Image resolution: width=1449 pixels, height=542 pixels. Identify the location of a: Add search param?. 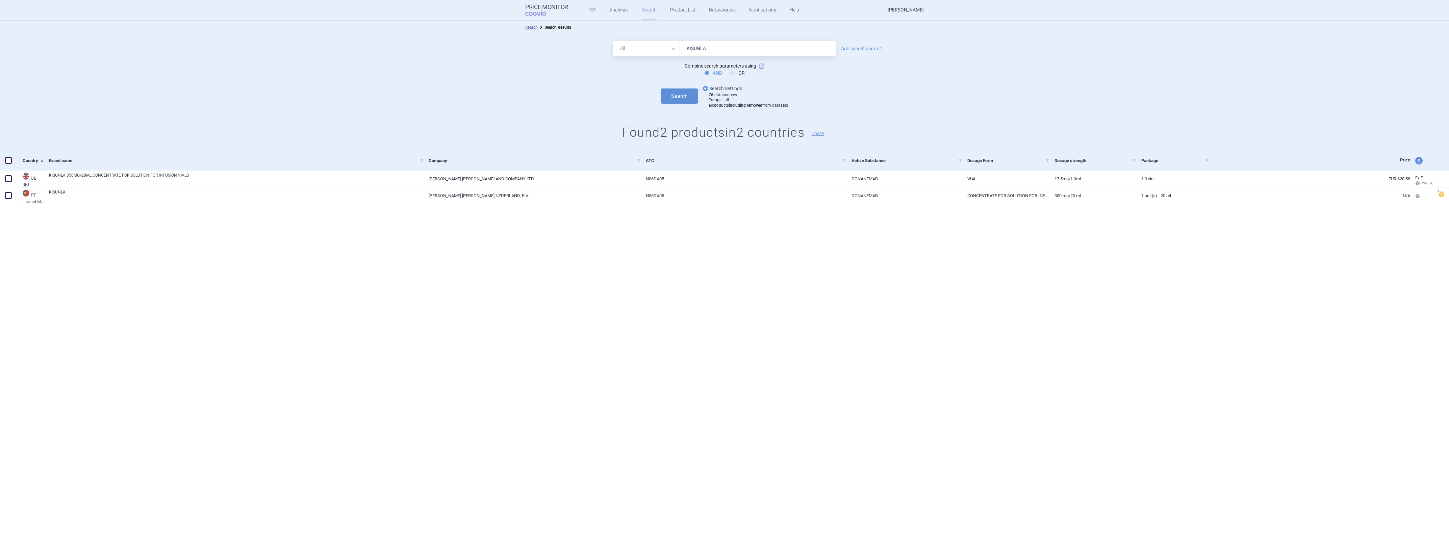
(861, 49).